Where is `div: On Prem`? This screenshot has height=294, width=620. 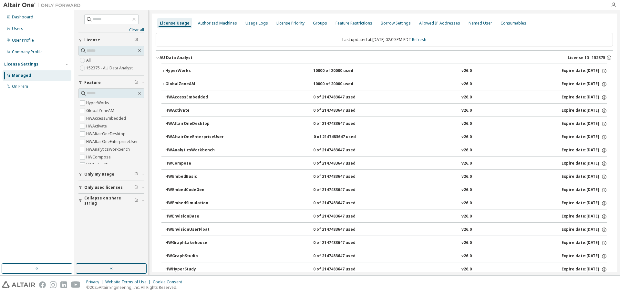
div: On Prem is located at coordinates (20, 86).